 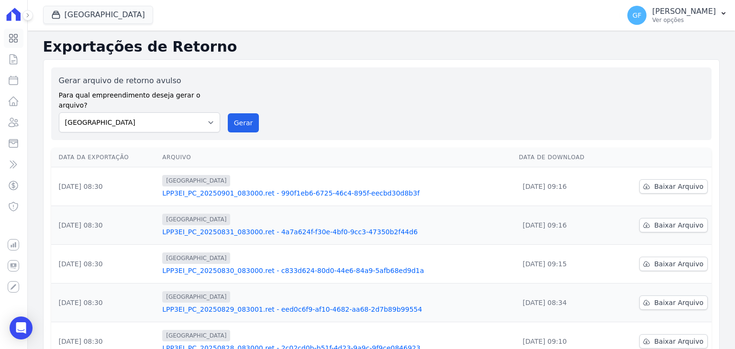 What do you see at coordinates (336, 309) in the screenshot?
I see `a: LPP3EI_PC_20250829_083001.ret - eed0c6f9-af10-4682-aa68-2d7b89b99554` at bounding box center [336, 309].